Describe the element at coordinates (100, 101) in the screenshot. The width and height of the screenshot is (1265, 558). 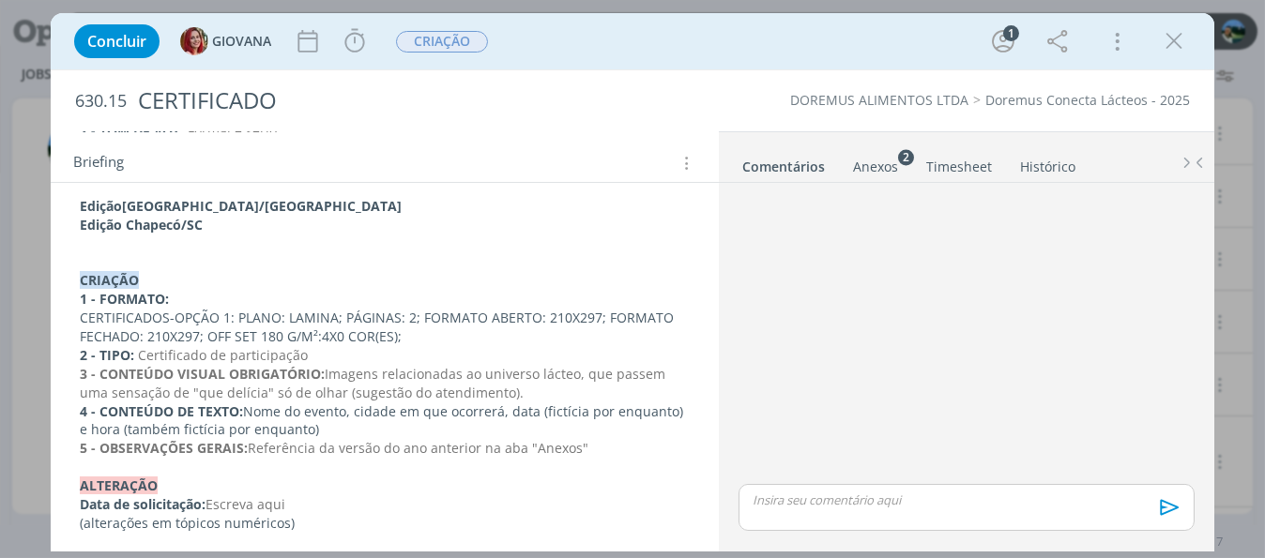
I see `span: 630.15` at that location.